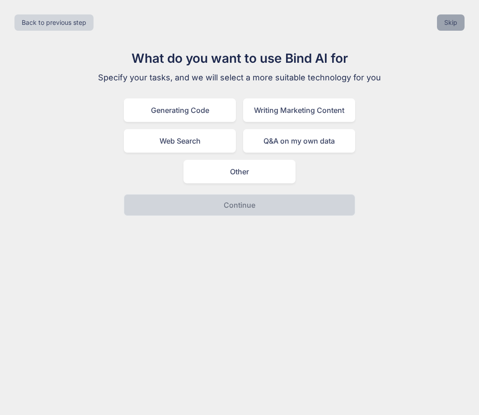 The height and width of the screenshot is (415, 479). What do you see at coordinates (240, 205) in the screenshot?
I see `p: Continue` at bounding box center [240, 205].